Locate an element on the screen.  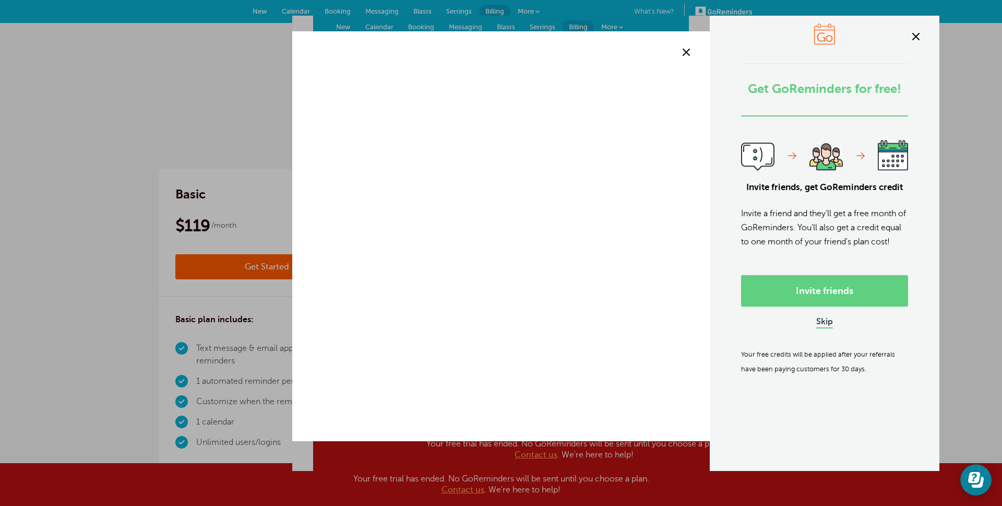
a: Skip is located at coordinates (825, 322).